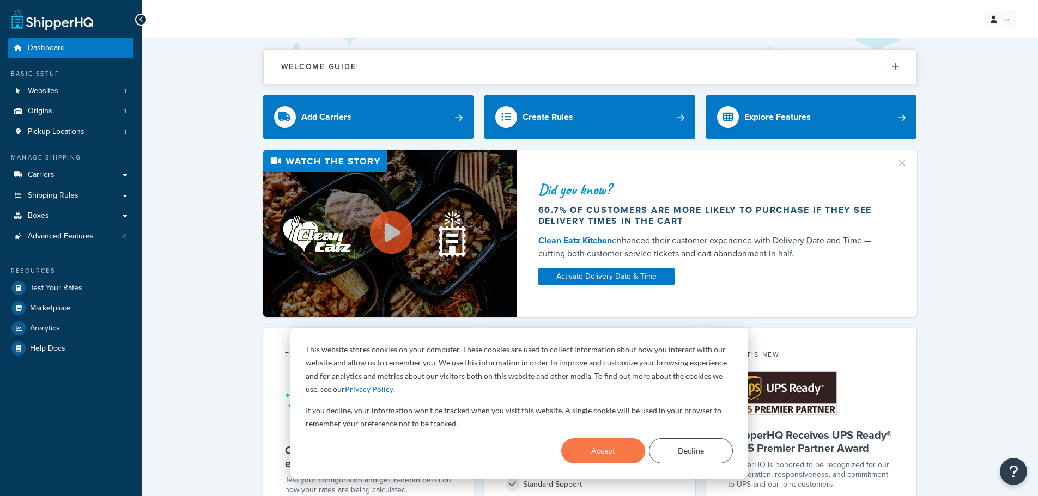 The width and height of the screenshot is (1038, 496). What do you see at coordinates (368, 356) in the screenshot?
I see `div: Test your rates` at bounding box center [368, 356].